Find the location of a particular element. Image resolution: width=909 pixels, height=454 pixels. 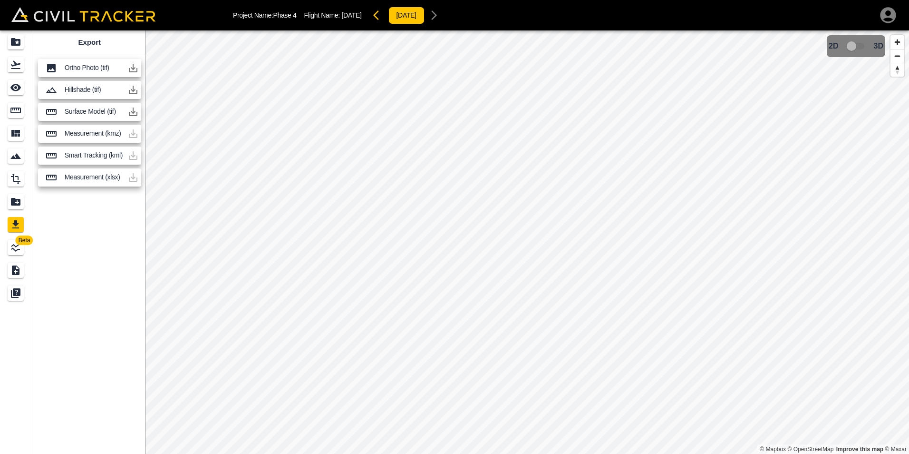

img: Civil Tracker is located at coordinates (83, 14).